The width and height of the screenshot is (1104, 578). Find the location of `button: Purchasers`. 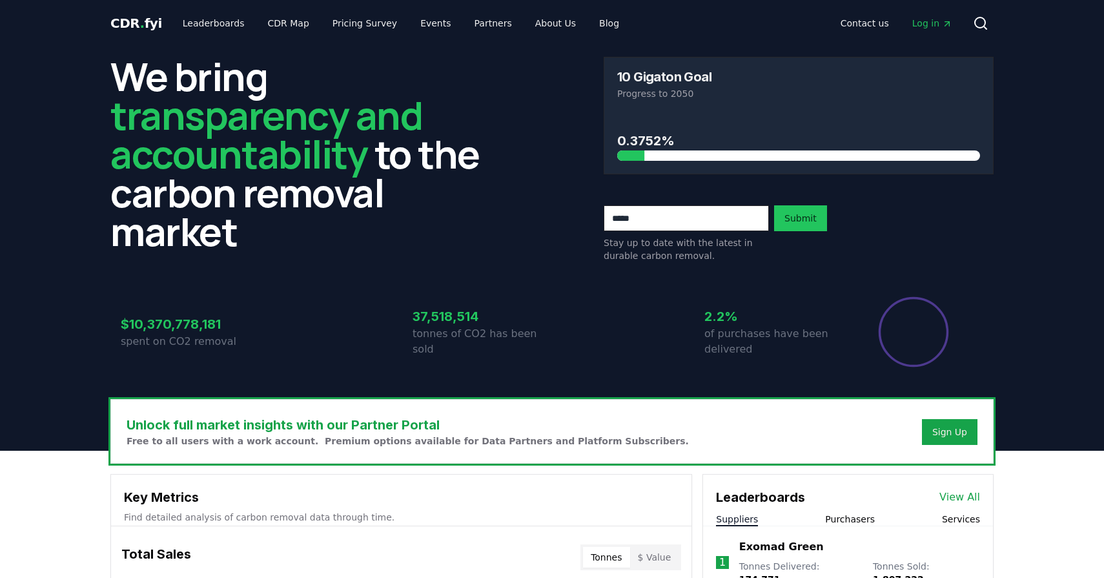

button: Purchasers is located at coordinates (849, 519).